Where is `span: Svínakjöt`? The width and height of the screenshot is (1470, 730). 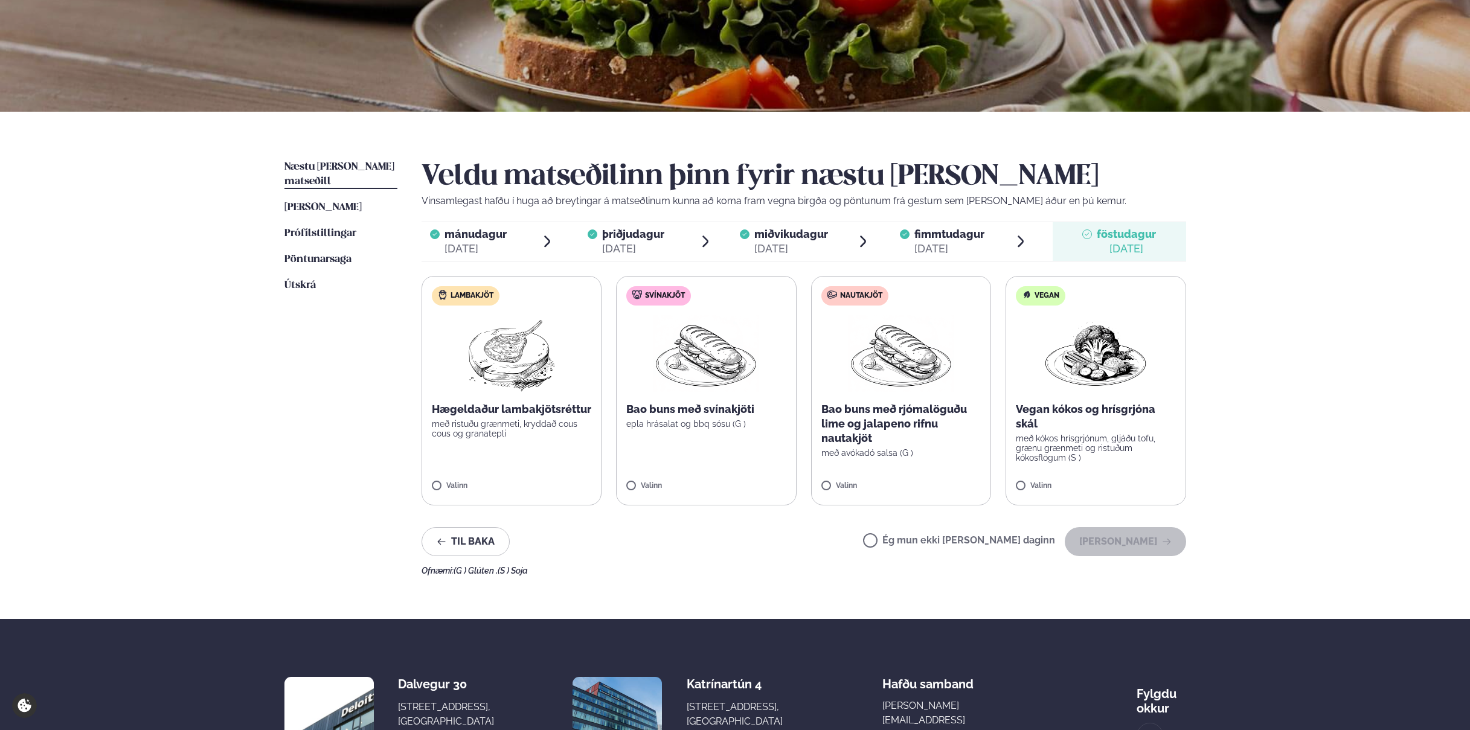
span: Svínakjöt is located at coordinates (665, 296).